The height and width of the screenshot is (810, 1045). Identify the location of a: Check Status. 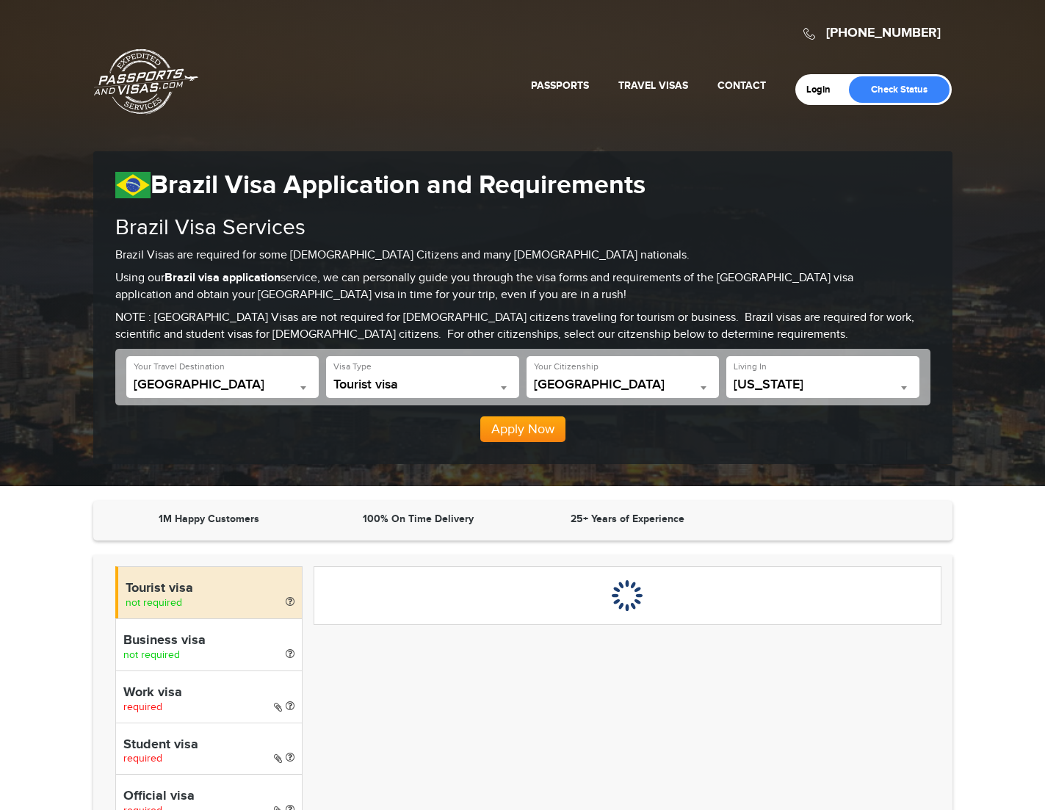
(899, 90).